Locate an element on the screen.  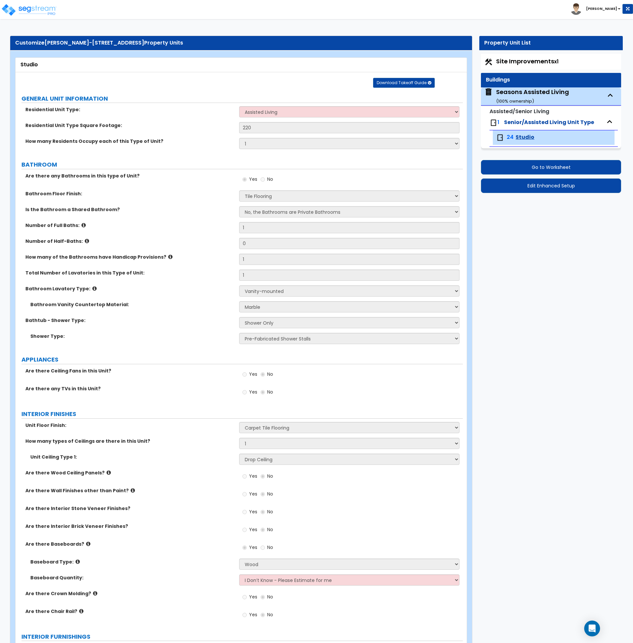
label: Shower Type: is located at coordinates (132, 336).